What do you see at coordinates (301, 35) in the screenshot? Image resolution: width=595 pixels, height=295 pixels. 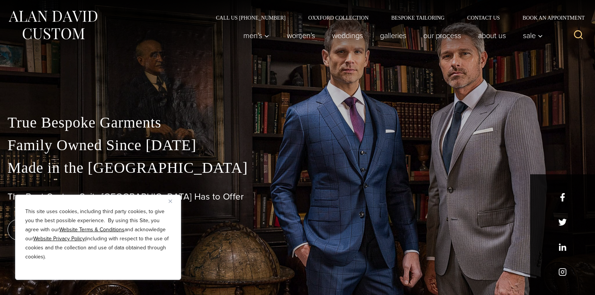 I see `a: Women’s` at bounding box center [301, 35].